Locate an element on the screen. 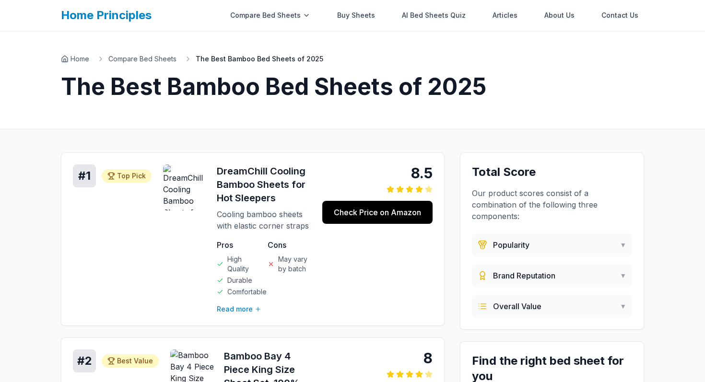 The height and width of the screenshot is (382, 705). a: Articles is located at coordinates (505, 15).